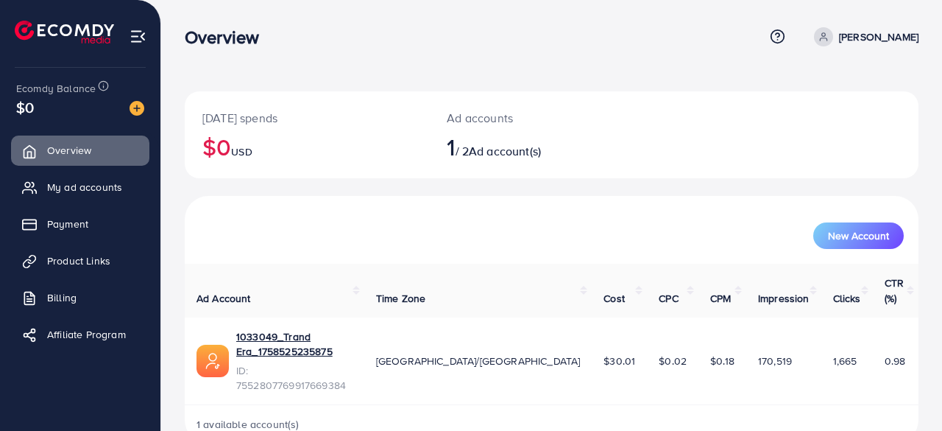 The width and height of the screenshot is (942, 431). I want to click on h2: $0, so click(307, 146).